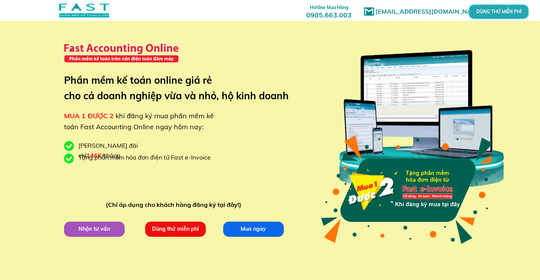 Image resolution: width=540 pixels, height=280 pixels. What do you see at coordinates (139, 121) in the screenshot?
I see `span: khi đăng ký mua phần mềm kế toán Fast Accounting Online ngay hôm nay:` at bounding box center [139, 121].